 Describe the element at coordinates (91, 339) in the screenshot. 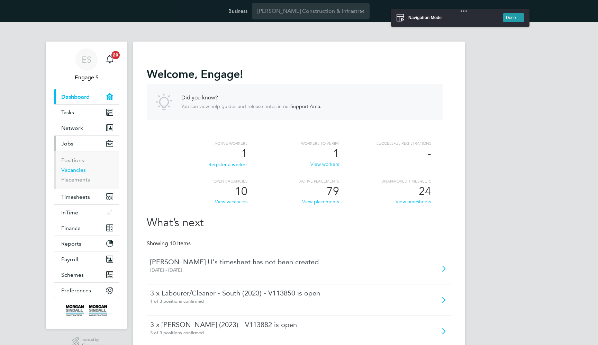

I see `span: Powered by` at that location.